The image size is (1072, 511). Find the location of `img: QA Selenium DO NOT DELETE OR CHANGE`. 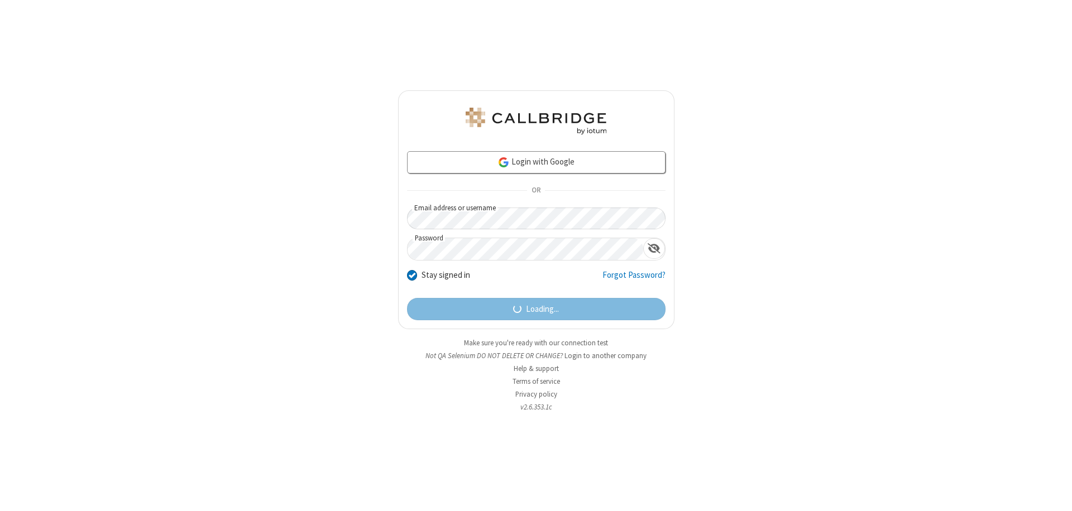

img: QA Selenium DO NOT DELETE OR CHANGE is located at coordinates (536, 121).